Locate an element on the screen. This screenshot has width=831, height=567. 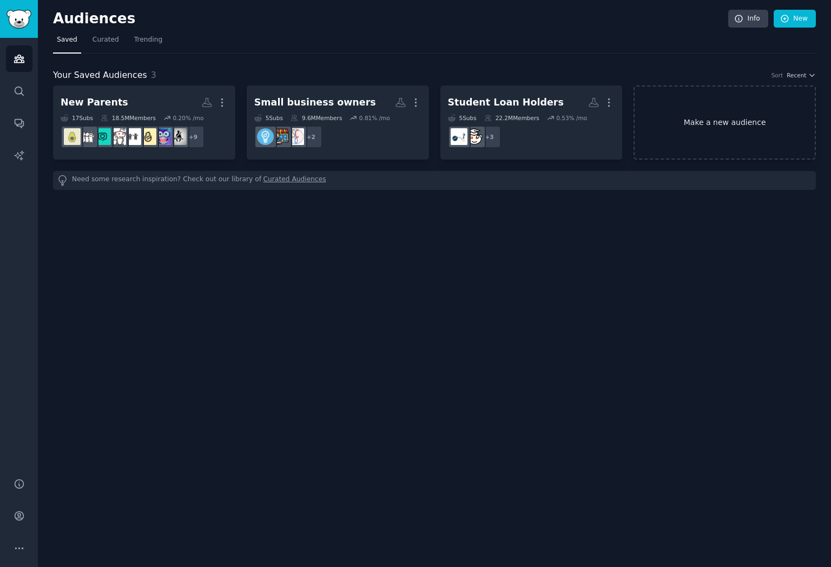
div: 0.53 % /mo is located at coordinates (571, 118).